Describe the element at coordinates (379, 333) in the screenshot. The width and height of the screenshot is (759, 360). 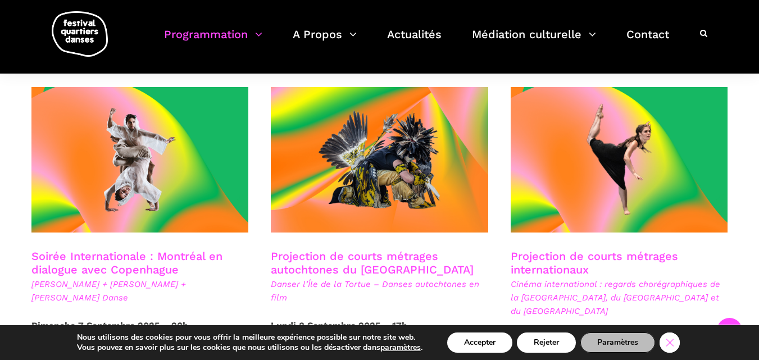
I see `p: ONF` at that location.